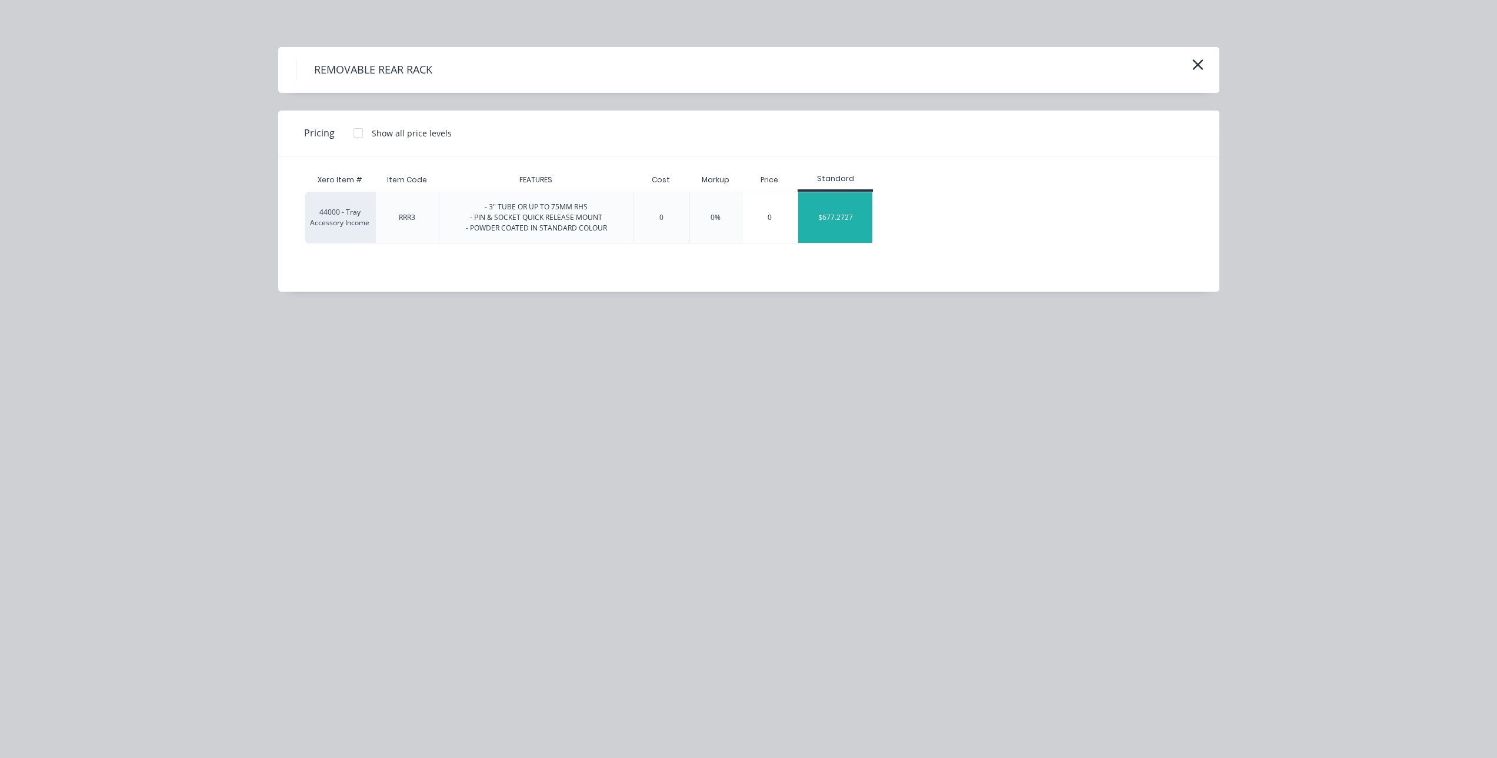 The width and height of the screenshot is (1497, 758). Describe the element at coordinates (715, 218) in the screenshot. I see `div: 0%` at that location.